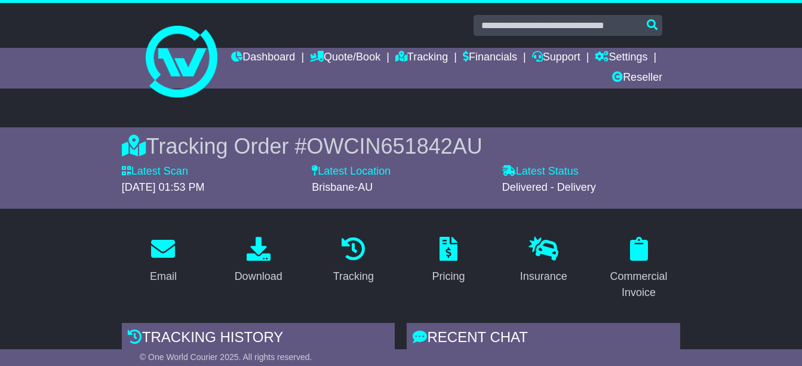 The image size is (802, 366). Describe the element at coordinates (155, 171) in the screenshot. I see `label: Latest Scan` at that location.